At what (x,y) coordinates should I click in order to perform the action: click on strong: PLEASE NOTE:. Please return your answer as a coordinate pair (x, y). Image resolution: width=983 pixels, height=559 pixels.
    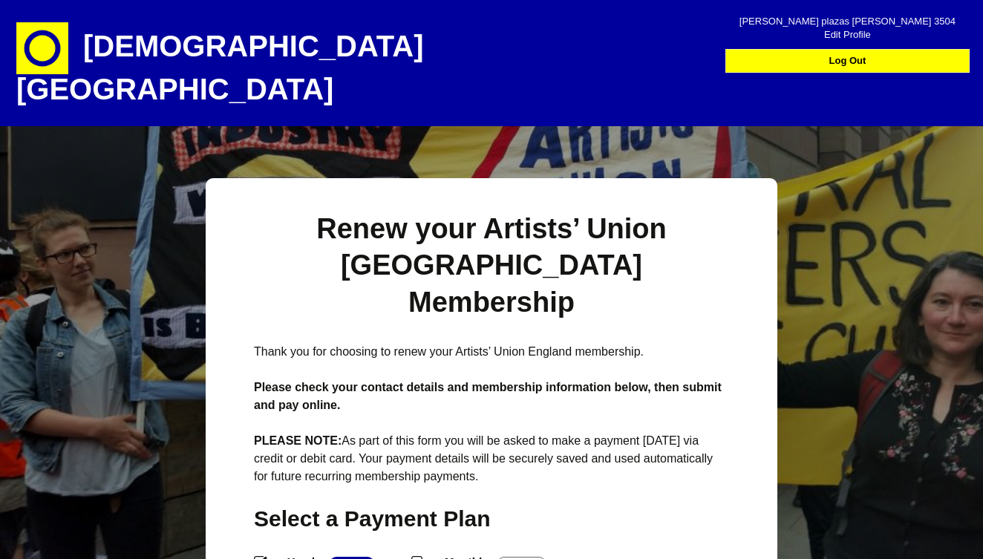
    Looking at the image, I should click on (298, 440).